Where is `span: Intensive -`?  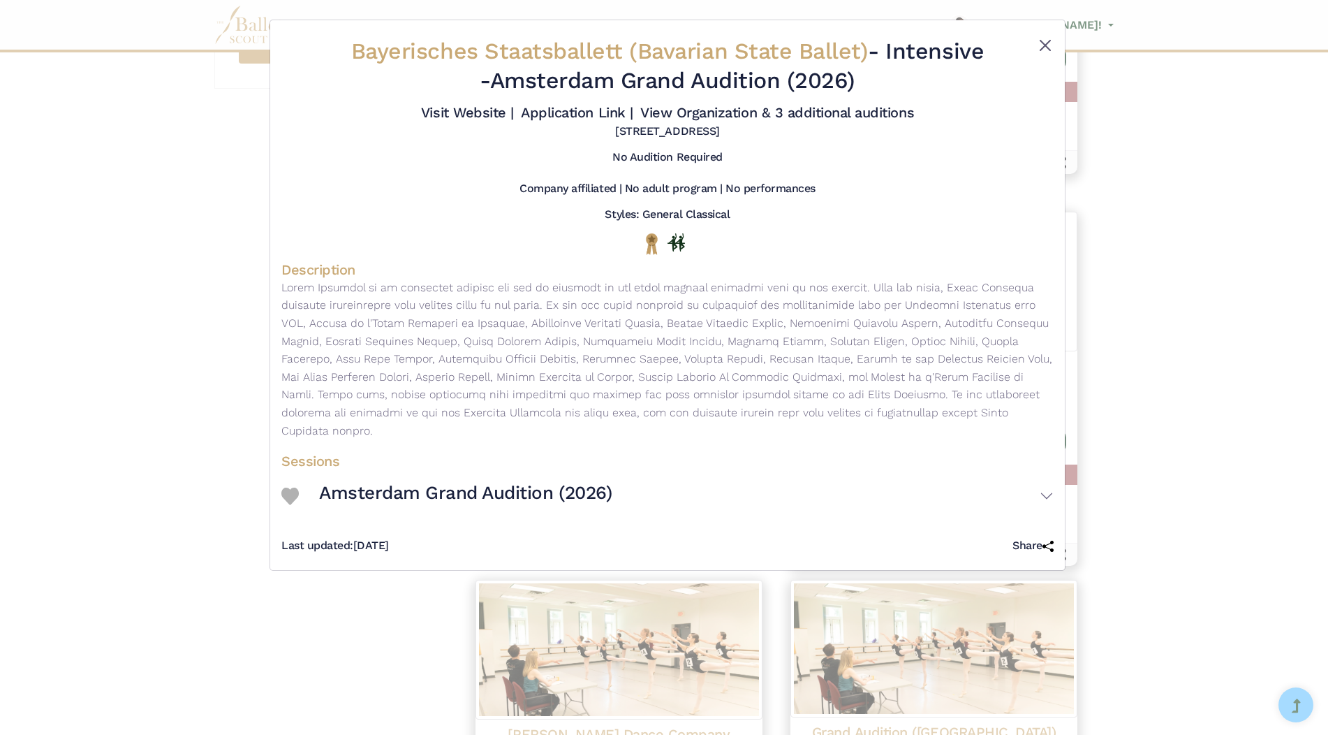 span: Intensive - is located at coordinates (732, 66).